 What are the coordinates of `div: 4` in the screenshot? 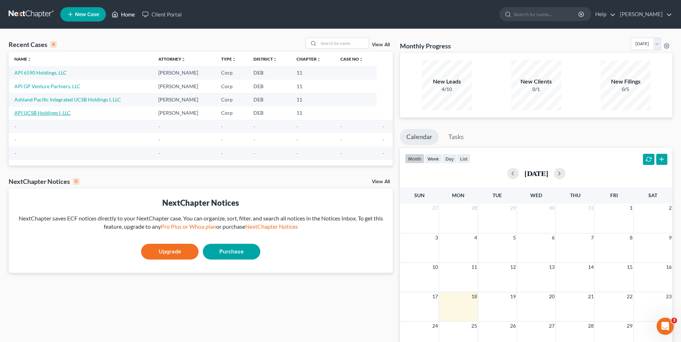 It's located at (53, 45).